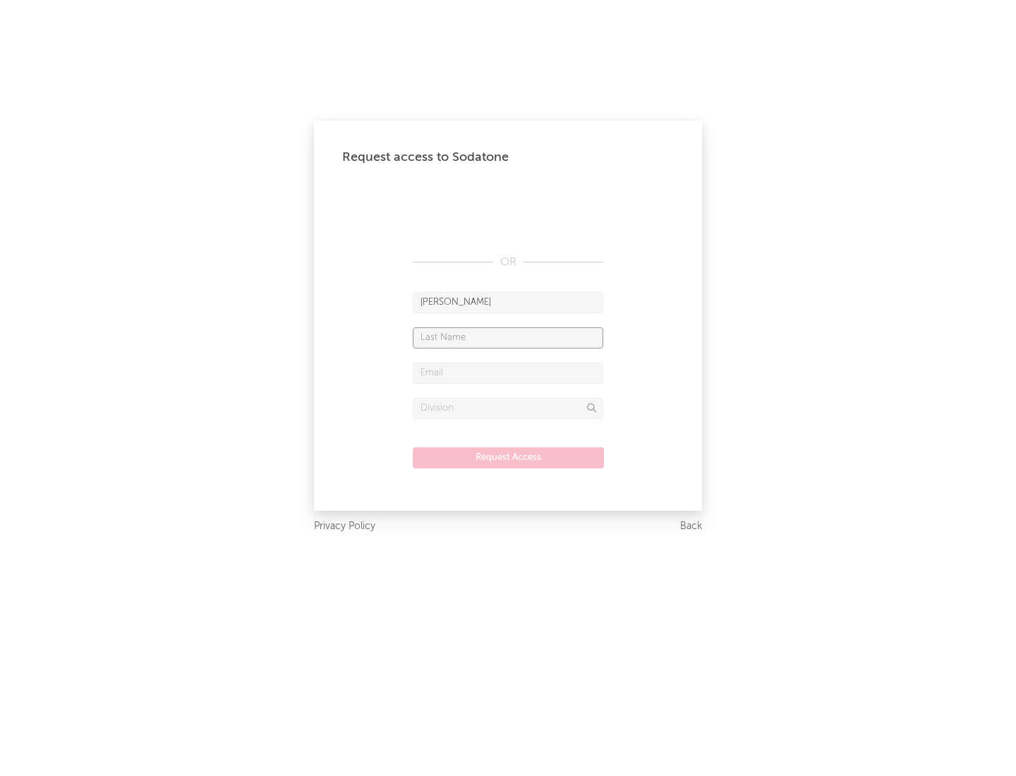 The image size is (1016, 776). What do you see at coordinates (508, 262) in the screenshot?
I see `div: OR` at bounding box center [508, 262].